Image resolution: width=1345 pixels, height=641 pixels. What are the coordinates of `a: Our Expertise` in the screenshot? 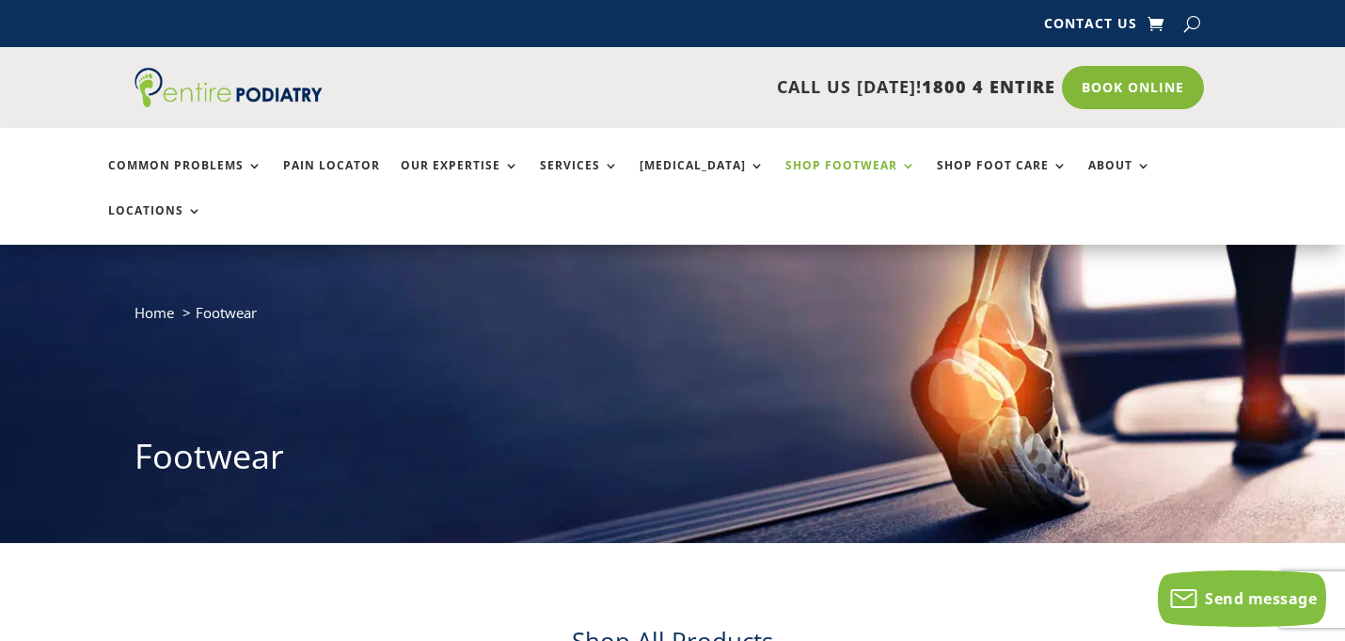 It's located at (460, 179).